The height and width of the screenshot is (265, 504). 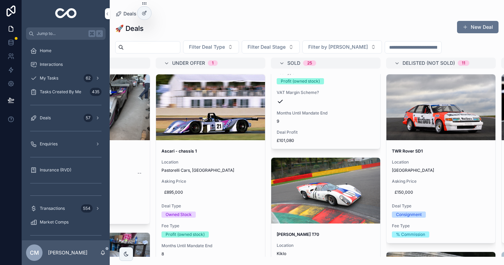 I want to click on div: scrollable content, so click(x=66, y=140).